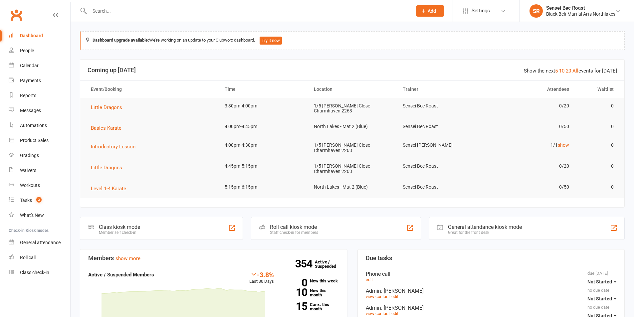 Image resolution: width=634 pixels, height=317 pixels. What do you see at coordinates (33, 126) in the screenshot?
I see `div: Automations` at bounding box center [33, 126].